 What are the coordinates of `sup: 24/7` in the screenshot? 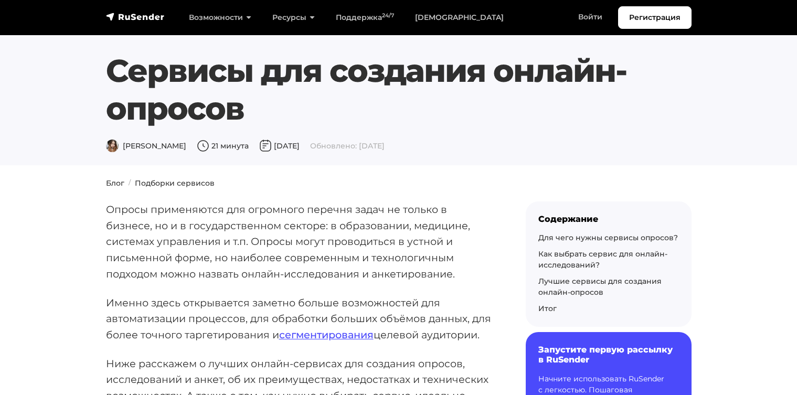 It's located at (388, 15).